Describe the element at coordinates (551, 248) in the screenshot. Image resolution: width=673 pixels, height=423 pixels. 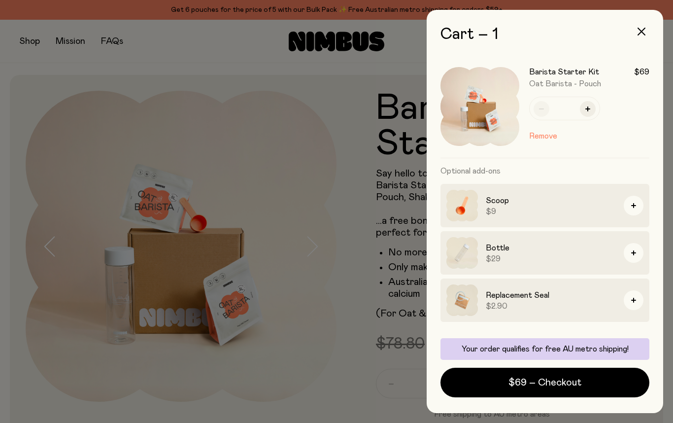
I see `h3: Bottle` at that location.